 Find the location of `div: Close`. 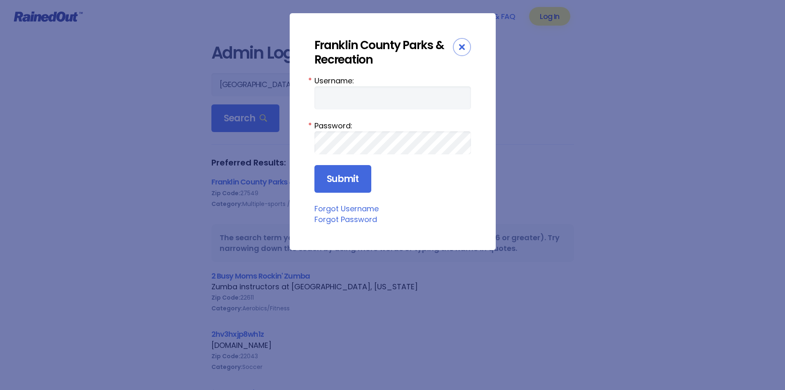

div: Close is located at coordinates (462, 47).